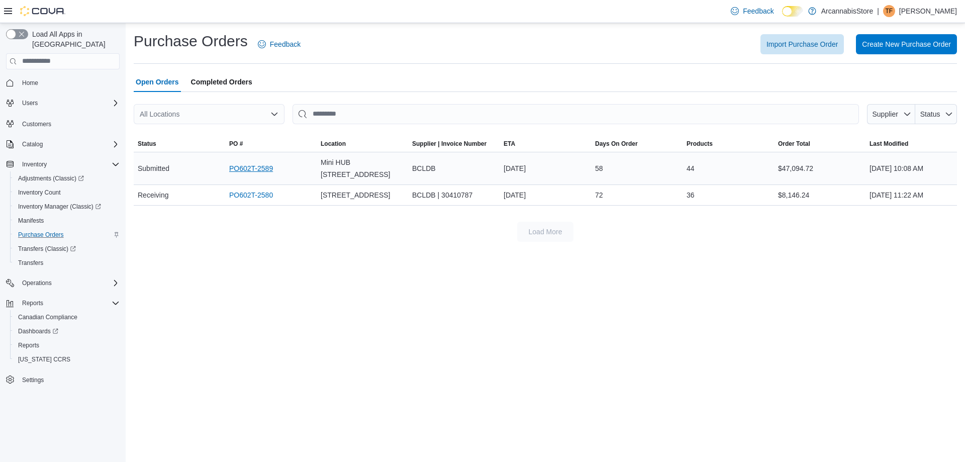 This screenshot has width=965, height=462. Describe the element at coordinates (575, 114) in the screenshot. I see `input: This is a search bar. After typing your query, hit enter to filter the results lower in the page.` at that location.